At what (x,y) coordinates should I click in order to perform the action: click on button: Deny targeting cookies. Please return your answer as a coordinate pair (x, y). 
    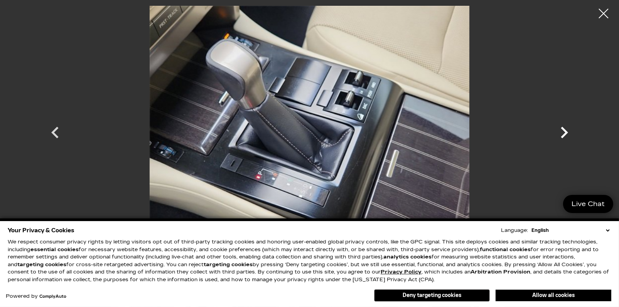
    Looking at the image, I should click on (432, 296).